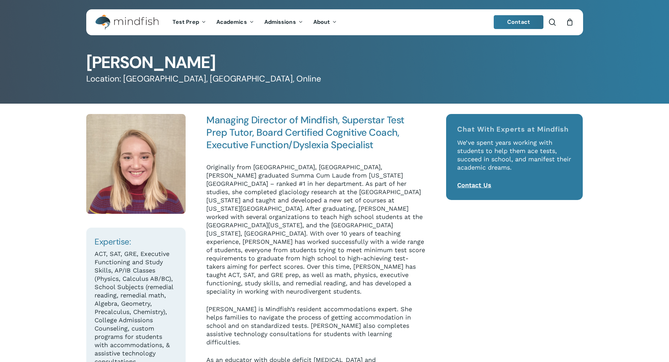 Image resolution: width=669 pixels, height=362 pixels. What do you see at coordinates (325, 22) in the screenshot?
I see `a: About` at bounding box center [325, 22].